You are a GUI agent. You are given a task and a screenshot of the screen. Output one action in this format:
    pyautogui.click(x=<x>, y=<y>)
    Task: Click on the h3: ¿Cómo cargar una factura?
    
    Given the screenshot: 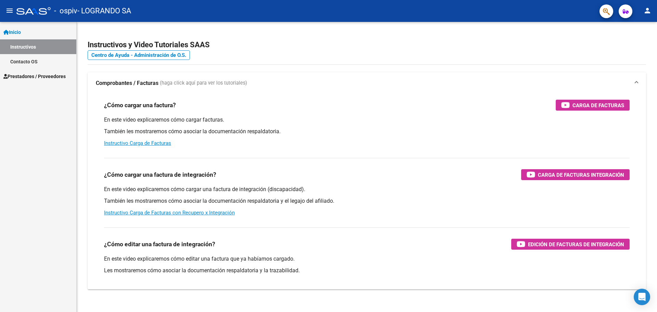 What is the action you would take?
    pyautogui.click(x=140, y=105)
    